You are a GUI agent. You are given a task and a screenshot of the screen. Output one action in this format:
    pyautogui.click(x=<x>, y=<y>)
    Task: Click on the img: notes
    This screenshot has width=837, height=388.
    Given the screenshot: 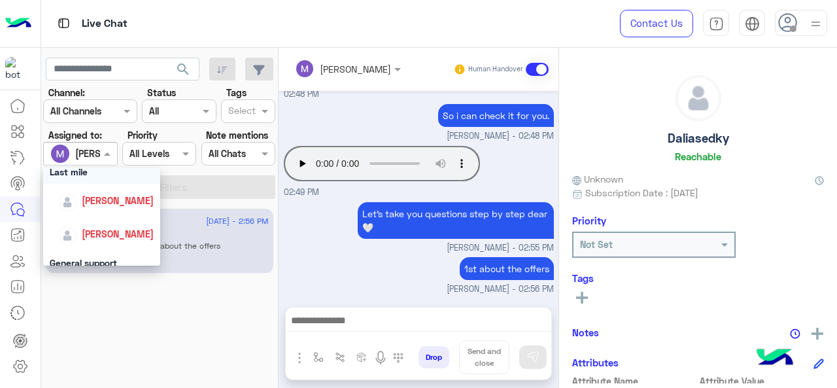 What is the action you would take?
    pyautogui.click(x=795, y=333)
    